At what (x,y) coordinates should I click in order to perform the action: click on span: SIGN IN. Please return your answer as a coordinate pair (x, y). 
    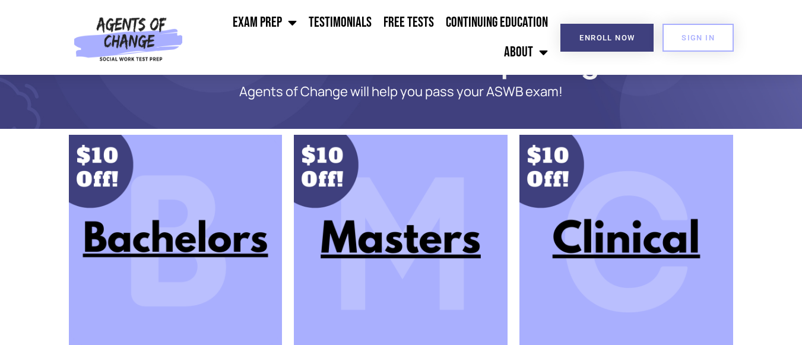
    Looking at the image, I should click on (698, 37).